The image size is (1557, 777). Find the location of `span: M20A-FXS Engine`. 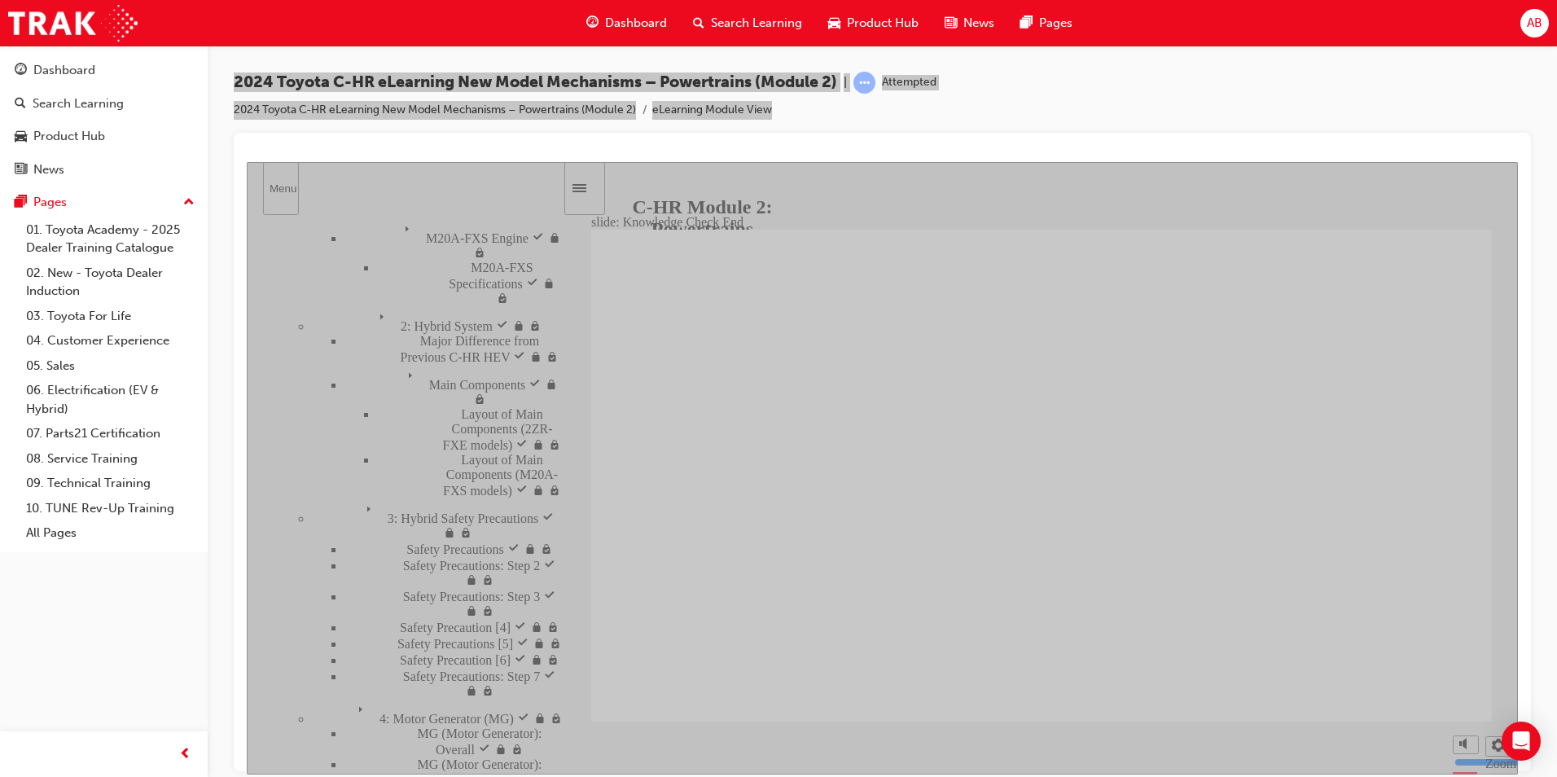

span: M20A-FXS Engine is located at coordinates (230, 76).